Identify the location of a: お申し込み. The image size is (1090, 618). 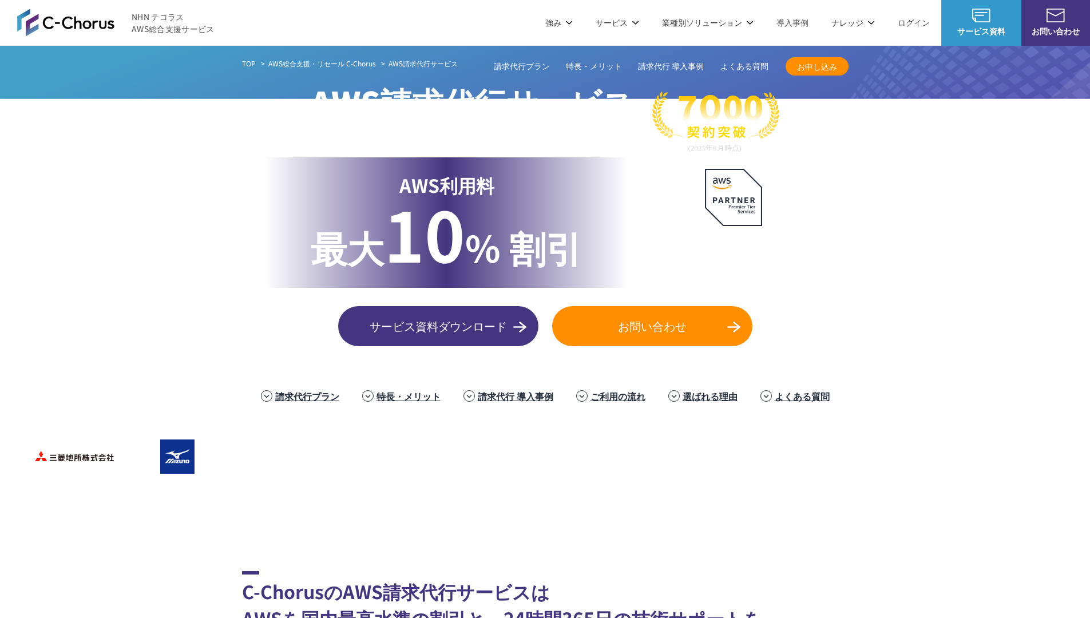
(817, 66).